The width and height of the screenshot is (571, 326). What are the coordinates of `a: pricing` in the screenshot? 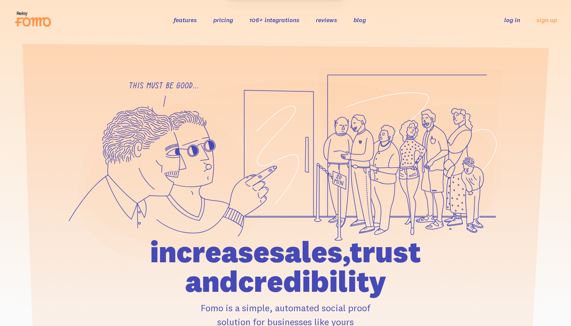 It's located at (223, 20).